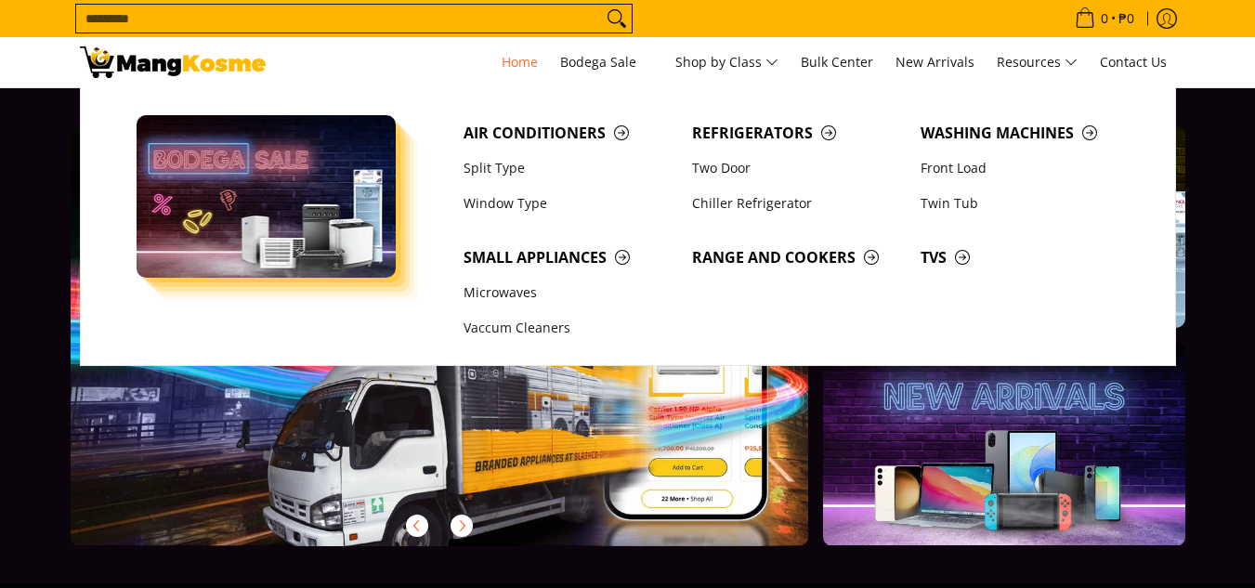 The height and width of the screenshot is (588, 1255). What do you see at coordinates (1026, 257) in the screenshot?
I see `a: TVs` at bounding box center [1026, 257].